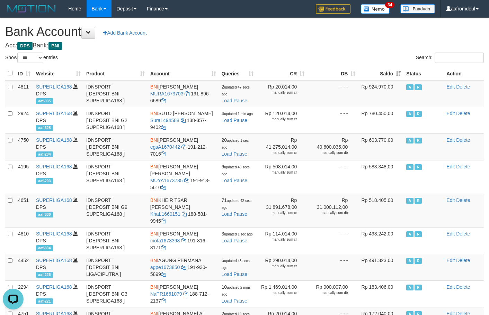 This screenshot has height=315, width=489. Describe the element at coordinates (13, 13) in the screenshot. I see `button: Open LiveChat chat widget` at that location.